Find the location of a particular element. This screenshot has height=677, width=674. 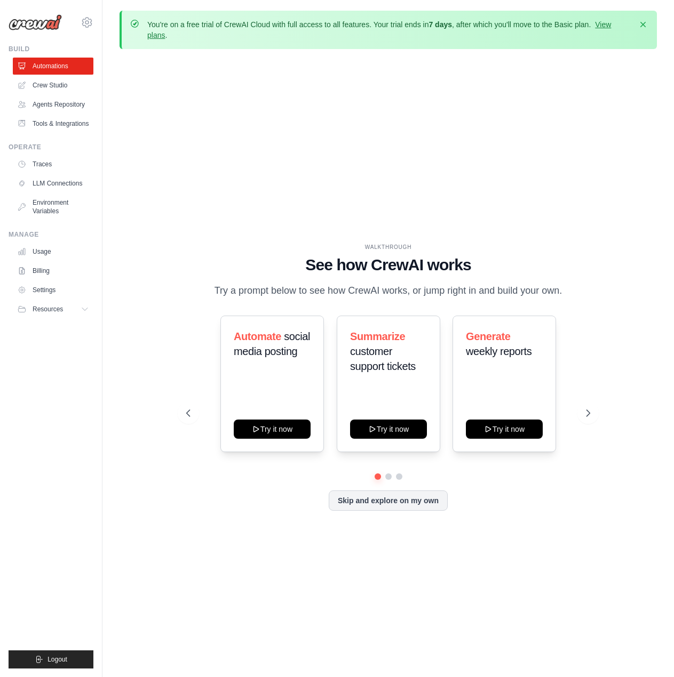

div: Build is located at coordinates (51, 49).